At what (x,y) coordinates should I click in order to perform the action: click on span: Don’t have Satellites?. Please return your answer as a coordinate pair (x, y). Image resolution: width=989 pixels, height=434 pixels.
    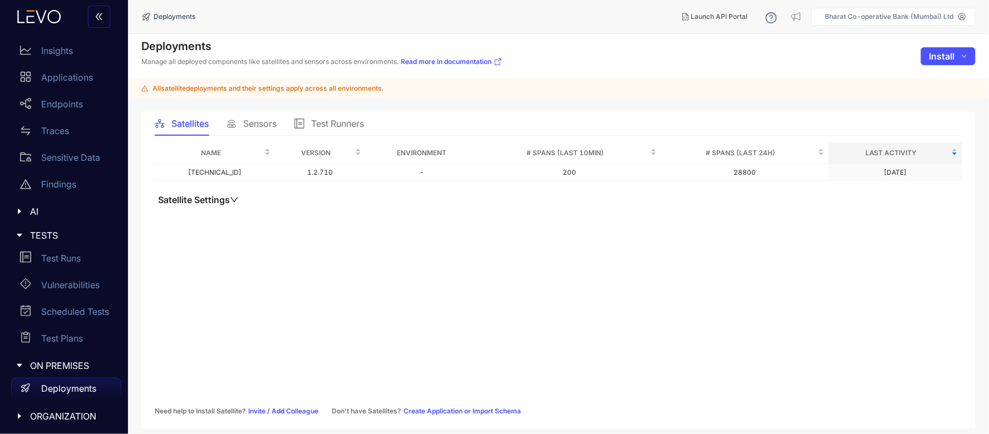
    Looking at the image, I should click on (366, 411).